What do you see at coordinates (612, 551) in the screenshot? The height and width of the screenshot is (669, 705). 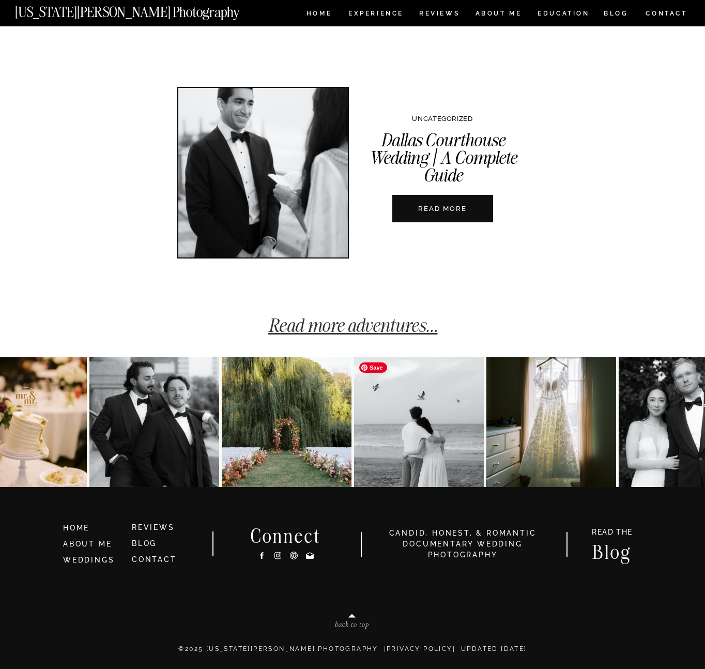 I see `a: Blog` at bounding box center [612, 551].